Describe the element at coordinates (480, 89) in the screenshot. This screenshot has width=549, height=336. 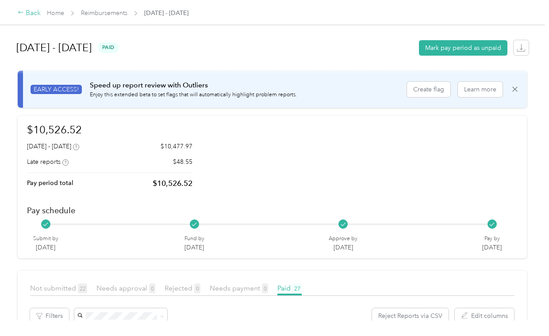
I see `button: Learn more` at that location.